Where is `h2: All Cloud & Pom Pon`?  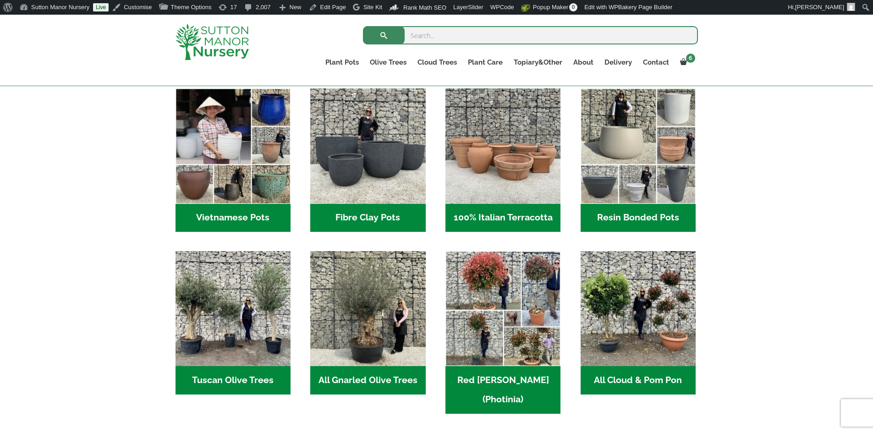
h2: All Cloud & Pom Pon is located at coordinates (638, 380).